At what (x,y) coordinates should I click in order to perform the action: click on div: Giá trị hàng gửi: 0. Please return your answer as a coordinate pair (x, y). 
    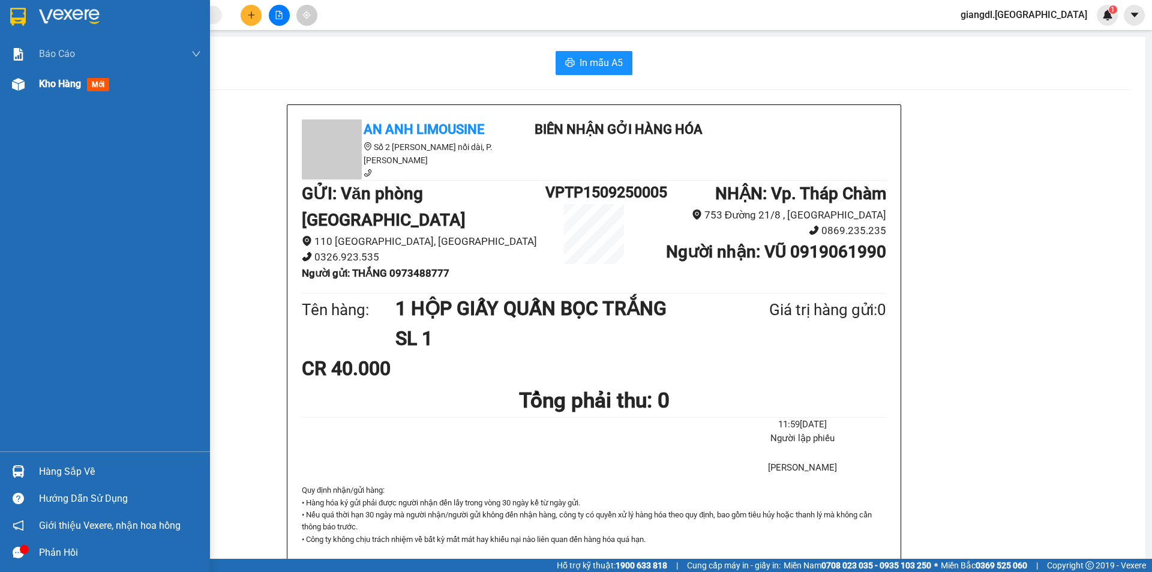
    Looking at the image, I should click on (799, 310).